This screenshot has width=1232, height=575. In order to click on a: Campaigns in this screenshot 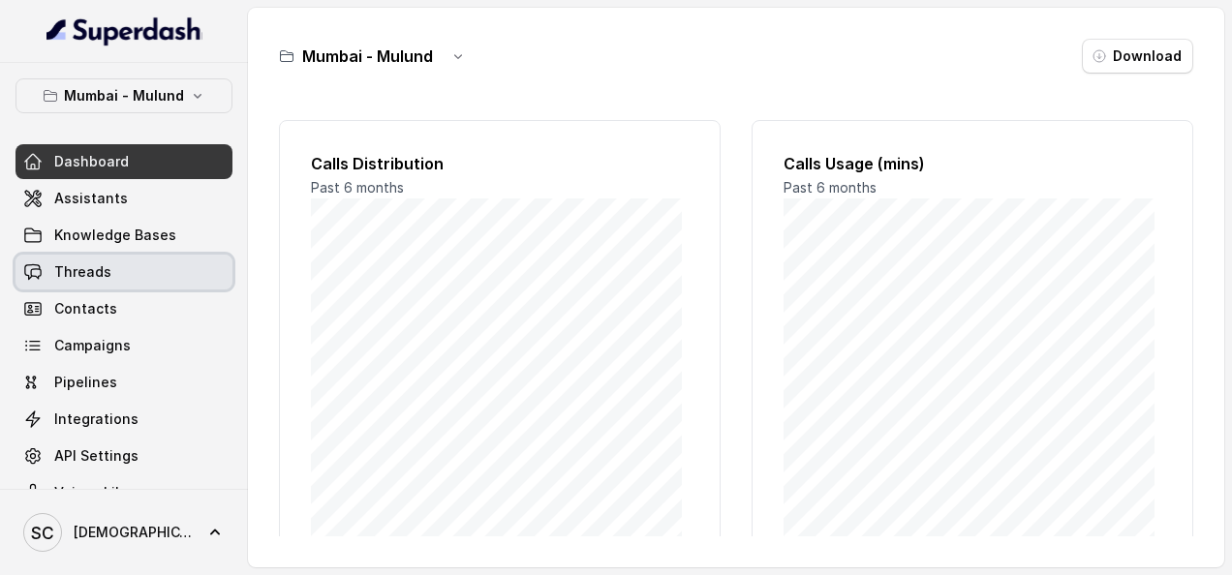, I will do `click(124, 346)`.